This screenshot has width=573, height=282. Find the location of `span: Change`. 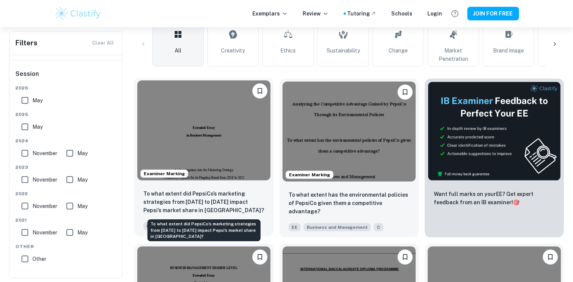

span: Change is located at coordinates (399, 51).